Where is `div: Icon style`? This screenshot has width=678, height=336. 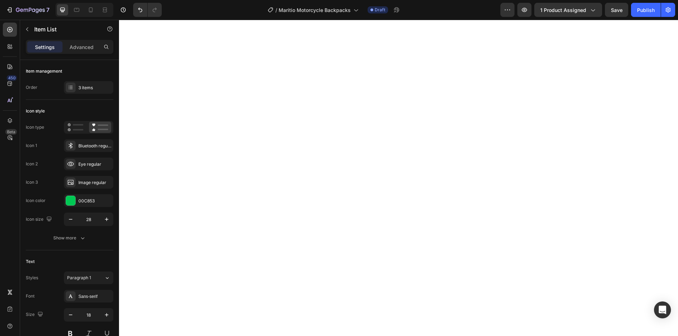
div: Icon style is located at coordinates (35, 111).